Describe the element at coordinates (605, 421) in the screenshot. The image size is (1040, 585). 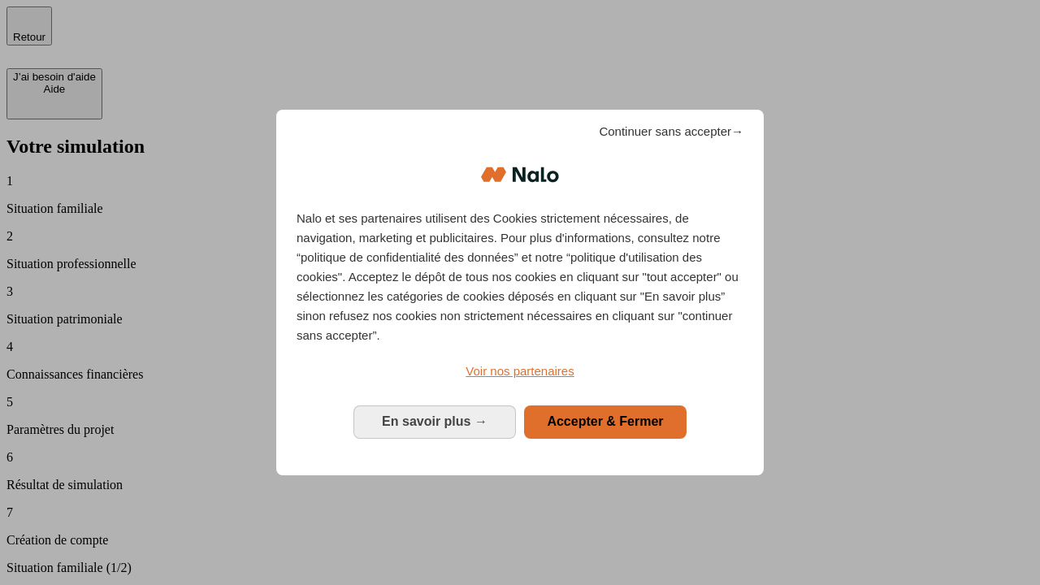
I see `span: Accepter & Fermer` at that location.